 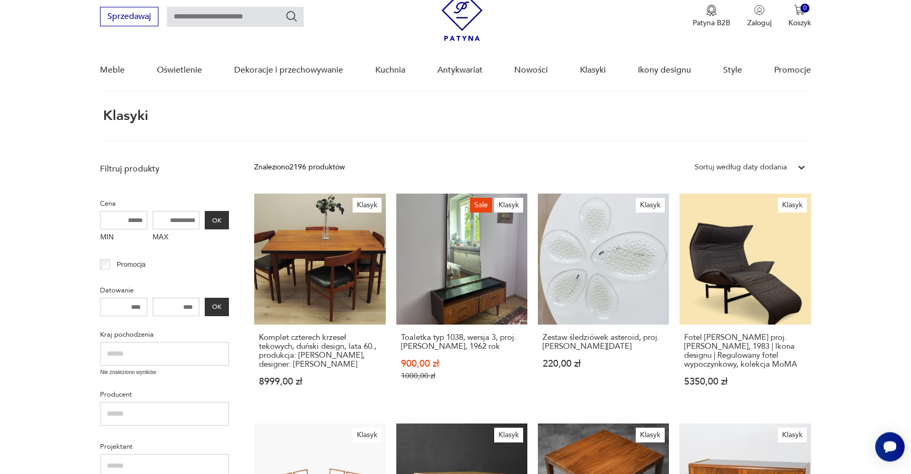 I want to click on p: Cena, so click(x=164, y=204).